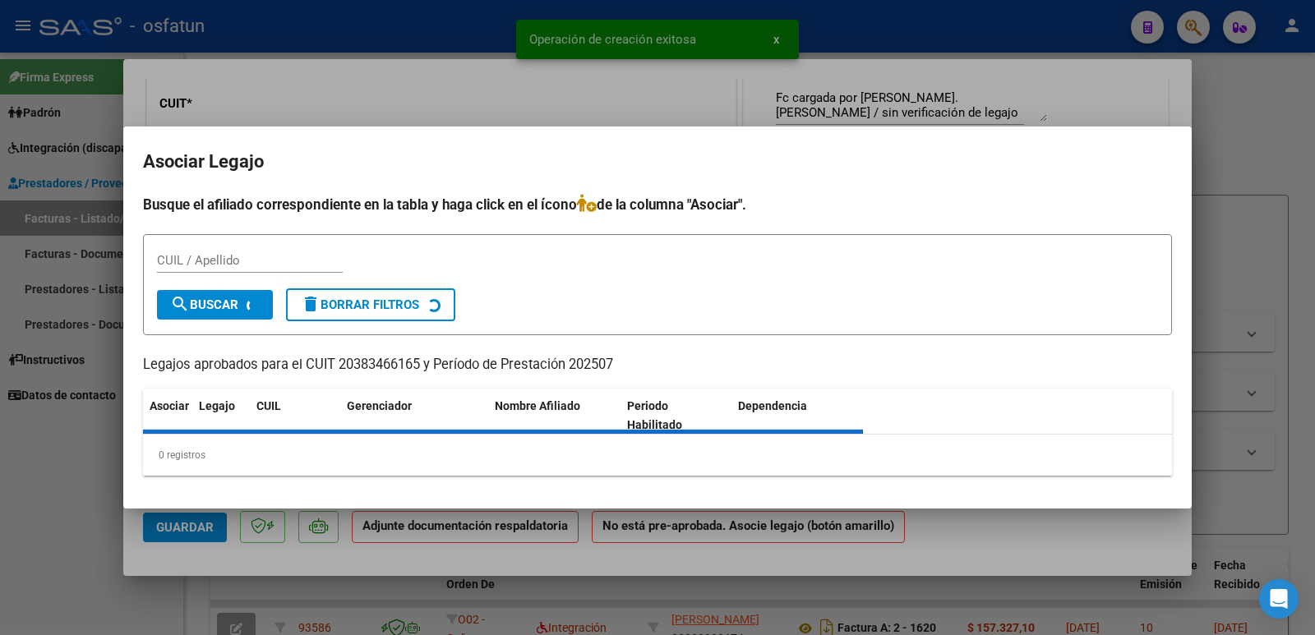  Describe the element at coordinates (657, 365) in the screenshot. I see `p: Legajos aprobados para el CUIT 20383466165 y Período de Prestación 202507` at that location.